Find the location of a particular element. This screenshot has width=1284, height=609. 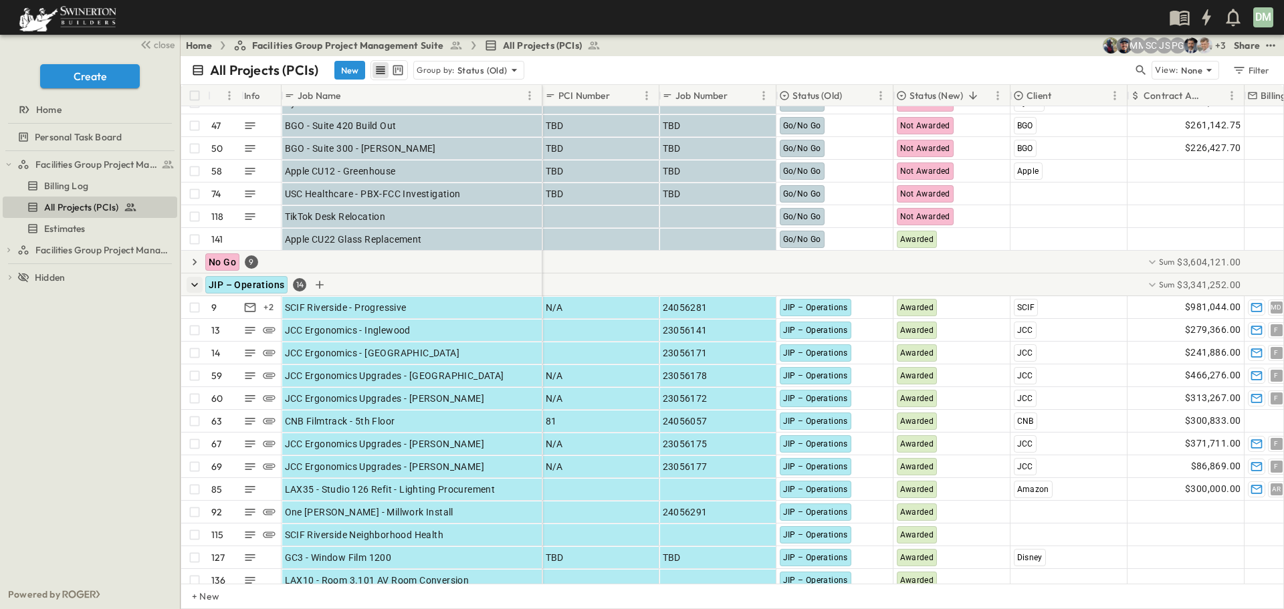

p: 50 is located at coordinates (217, 148).